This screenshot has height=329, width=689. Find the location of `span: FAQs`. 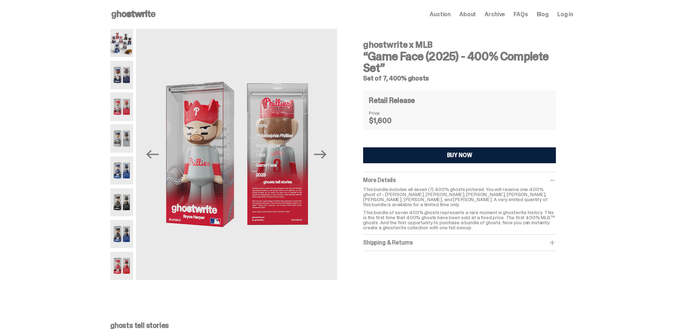

span: FAQs is located at coordinates (520, 14).